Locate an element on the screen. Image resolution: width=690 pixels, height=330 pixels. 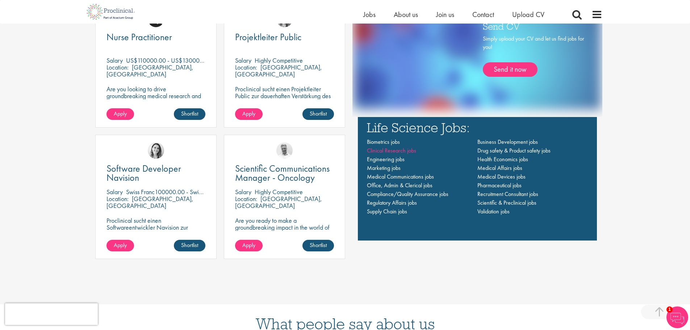
a: Validation jobs is located at coordinates (494, 211).